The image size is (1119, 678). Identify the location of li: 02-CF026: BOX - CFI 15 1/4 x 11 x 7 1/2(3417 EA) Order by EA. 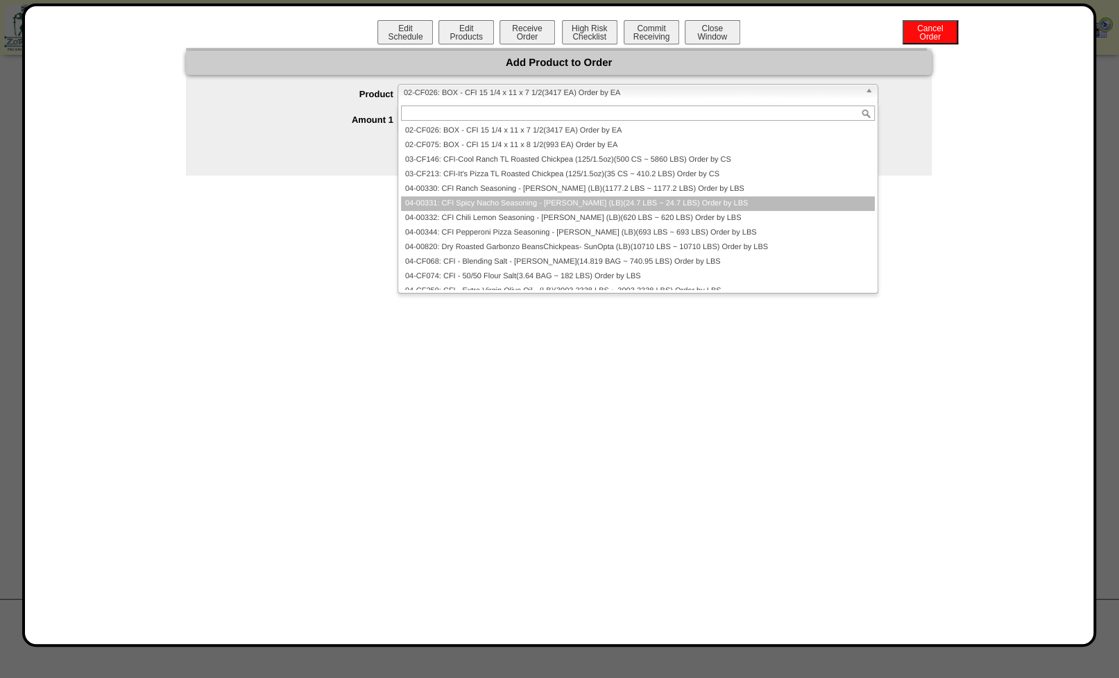
(637, 130).